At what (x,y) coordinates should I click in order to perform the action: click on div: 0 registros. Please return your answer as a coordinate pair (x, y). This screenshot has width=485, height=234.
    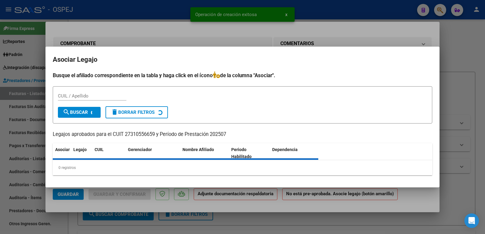
    Looking at the image, I should click on (242, 168).